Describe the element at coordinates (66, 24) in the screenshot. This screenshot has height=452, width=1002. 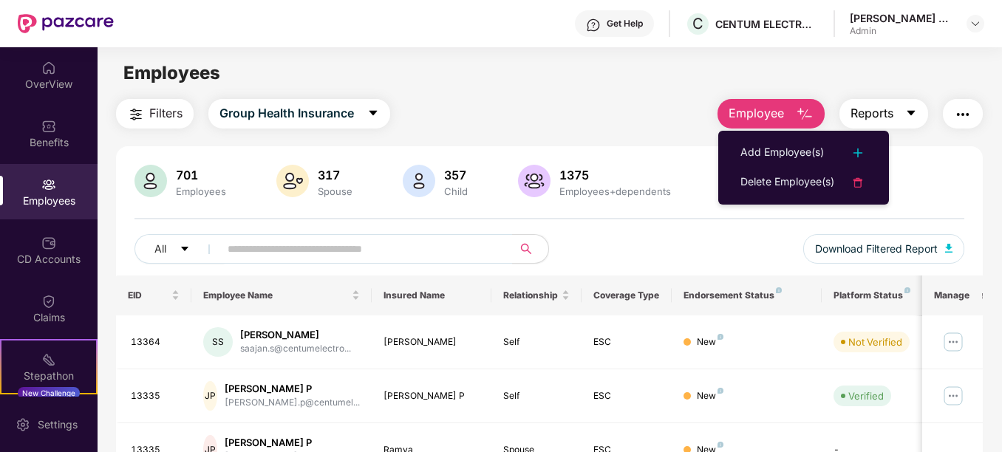
I see `img: New Pazcare Logo` at that location.